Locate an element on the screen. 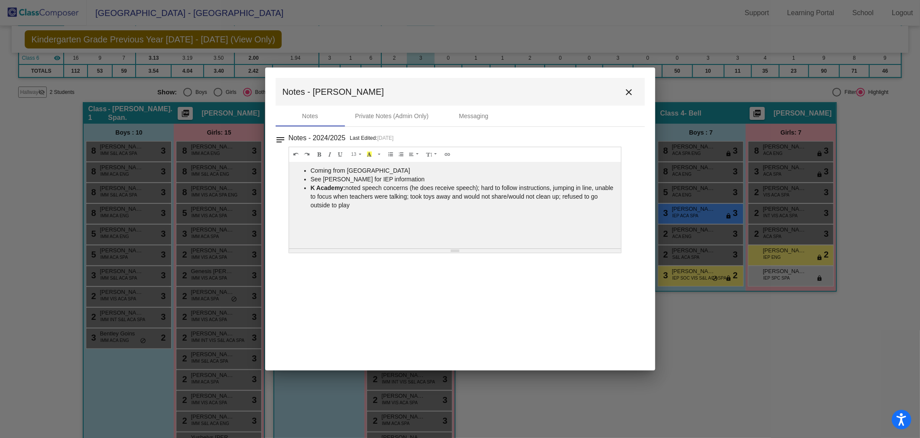  p: Last Edited: is located at coordinates (371, 138).